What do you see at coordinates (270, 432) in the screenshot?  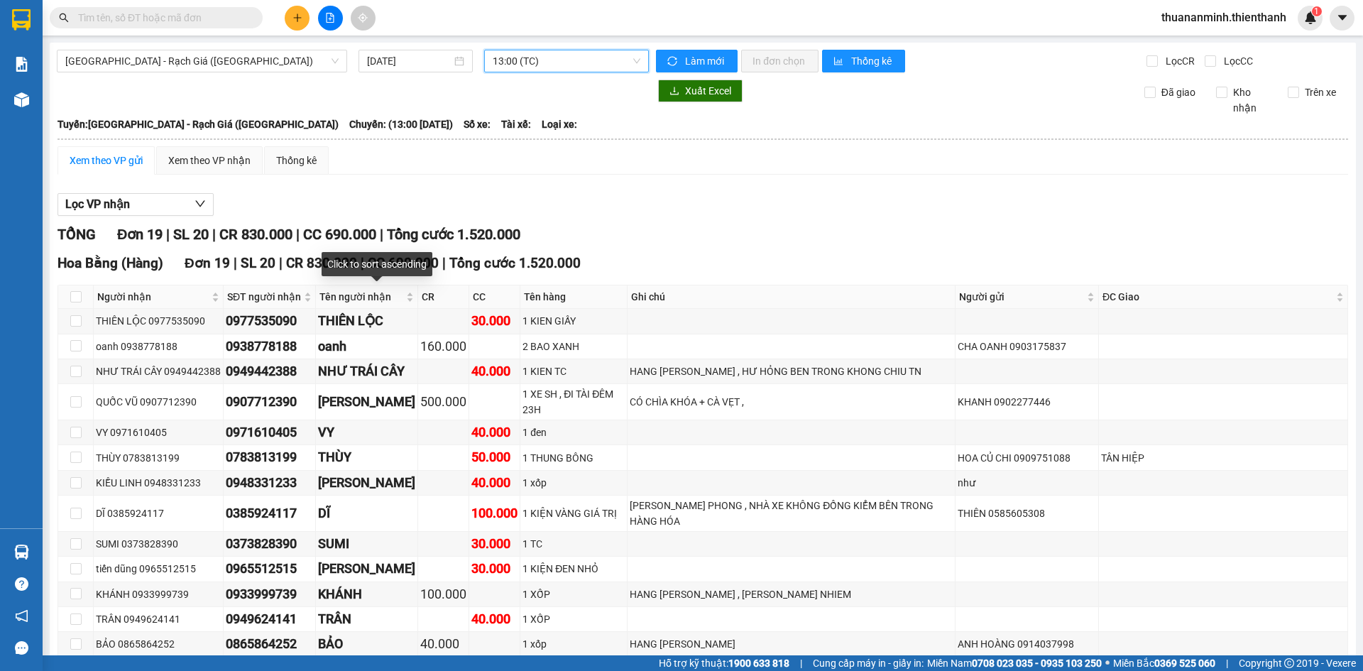 I see `td: 0971610405` at bounding box center [270, 432].